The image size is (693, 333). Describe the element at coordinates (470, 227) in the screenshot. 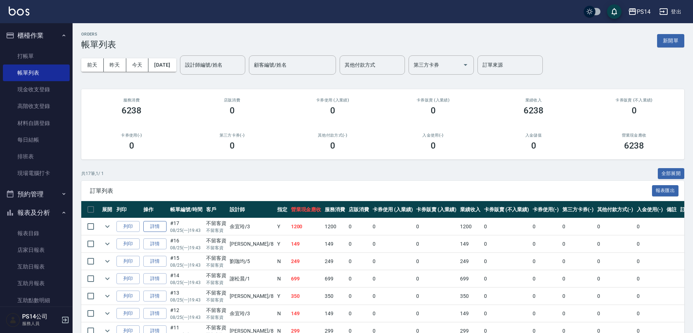

I see `td: 1200` at that location.